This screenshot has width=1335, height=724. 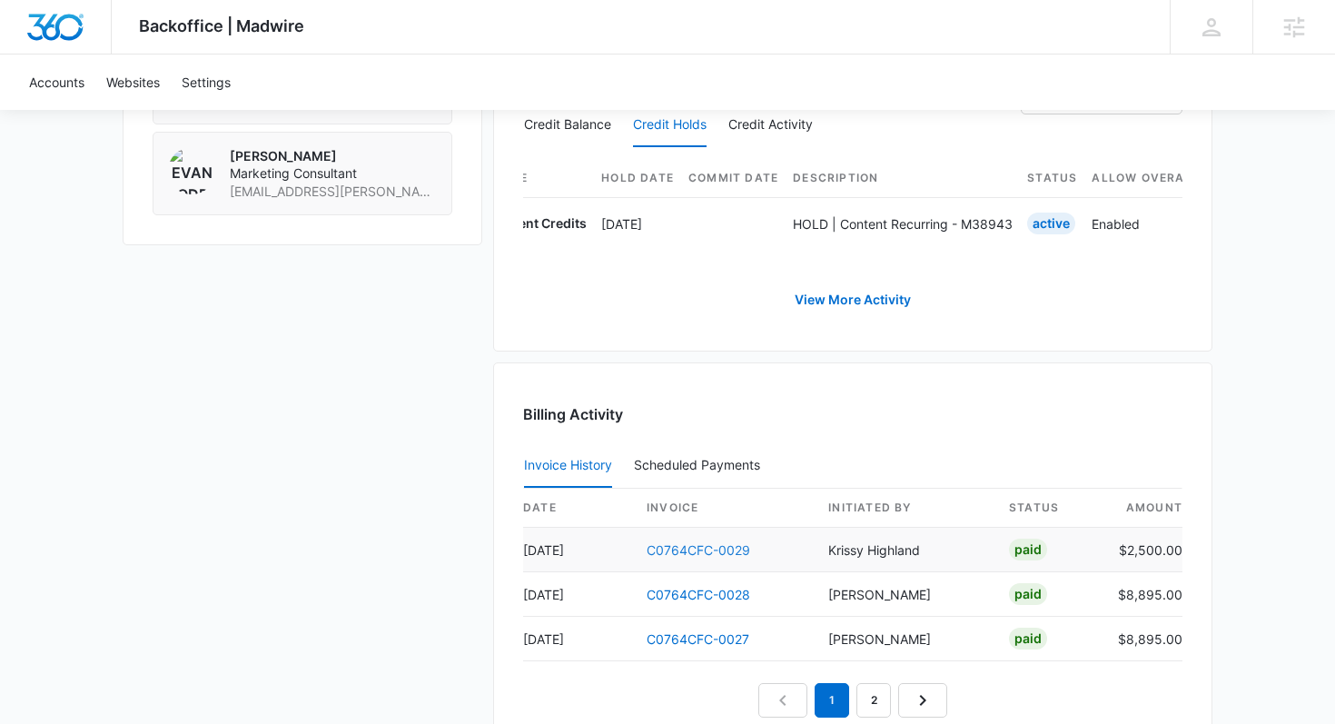 I want to click on span: Marketing Consultant, so click(x=333, y=173).